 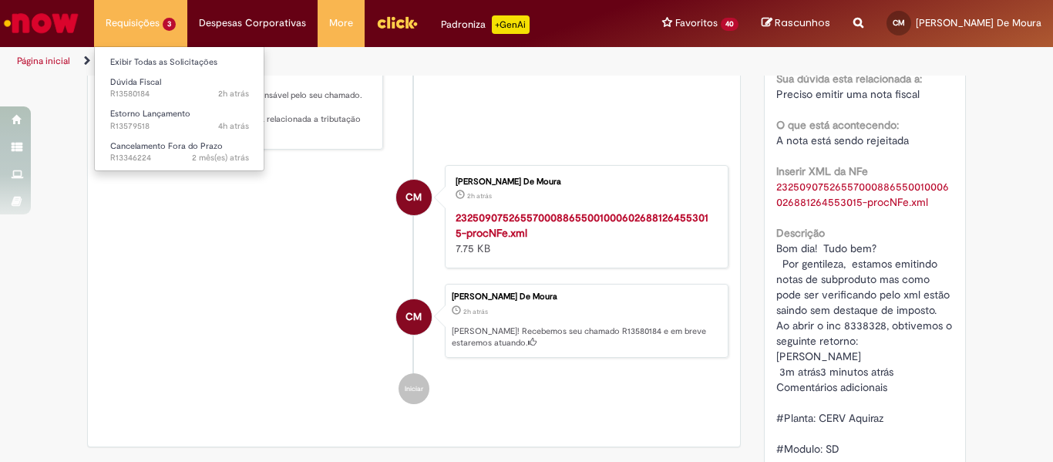 I want to click on strong: 23250907526557000886550010006026881264553015-procNFe.xml, so click(x=582, y=225).